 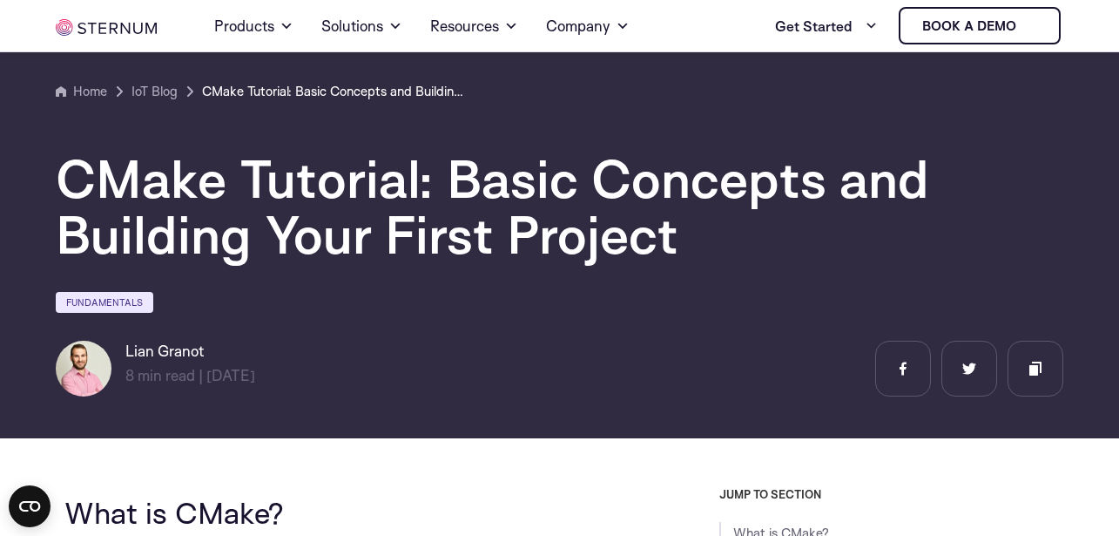 I want to click on a: Products, so click(x=253, y=26).